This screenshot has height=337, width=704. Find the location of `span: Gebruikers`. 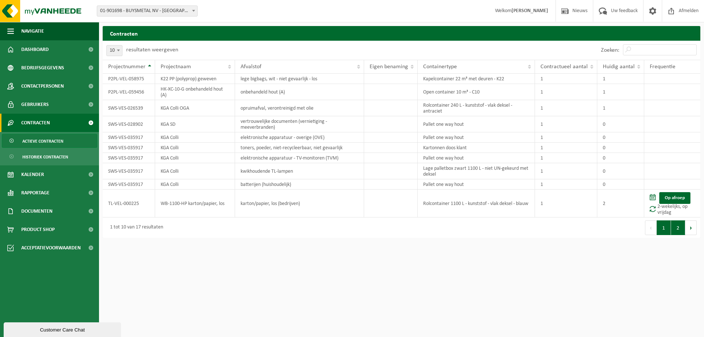

span: Gebruikers is located at coordinates (35, 104).